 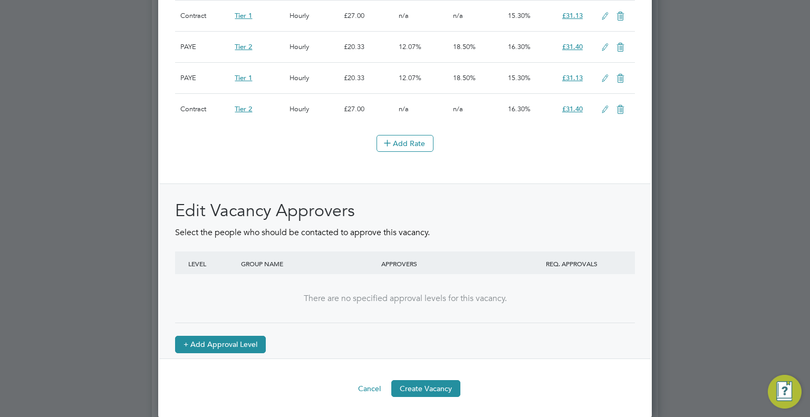 What do you see at coordinates (405, 211) in the screenshot?
I see `h2: Edit Vacancy Approvers` at bounding box center [405, 211].